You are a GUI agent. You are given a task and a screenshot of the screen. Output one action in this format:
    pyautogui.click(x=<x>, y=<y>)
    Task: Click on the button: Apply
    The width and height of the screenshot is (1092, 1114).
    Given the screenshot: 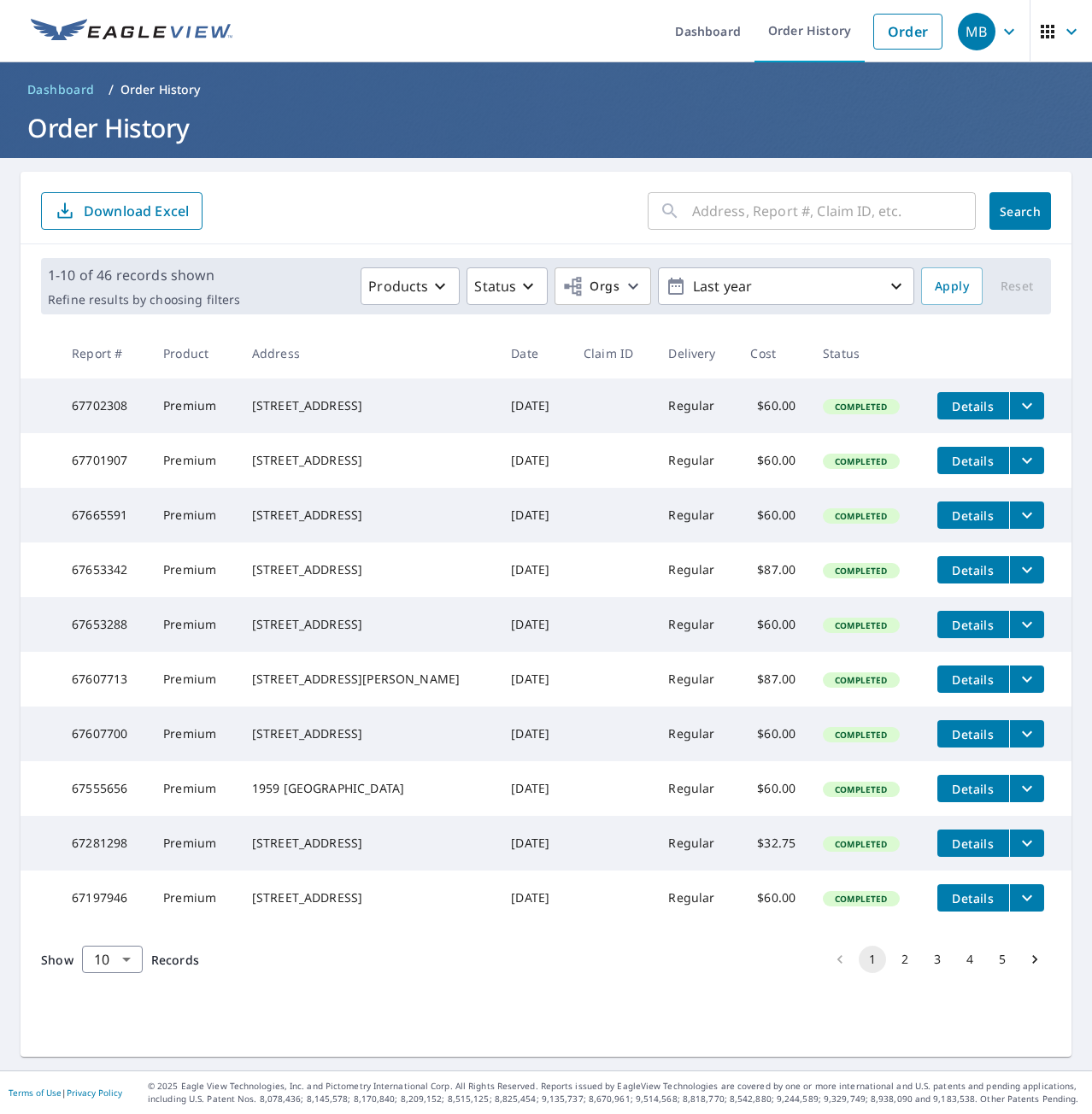 What is the action you would take?
    pyautogui.click(x=952, y=286)
    